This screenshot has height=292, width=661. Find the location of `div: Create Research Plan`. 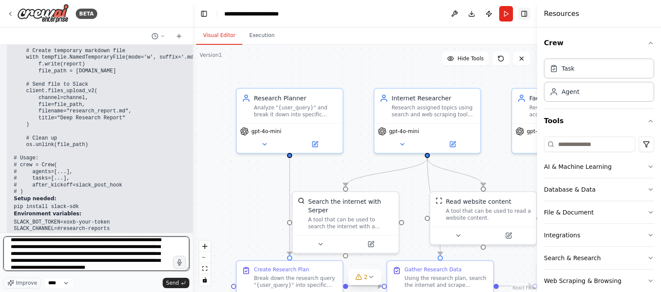

div: Create Research Plan is located at coordinates (281, 269).